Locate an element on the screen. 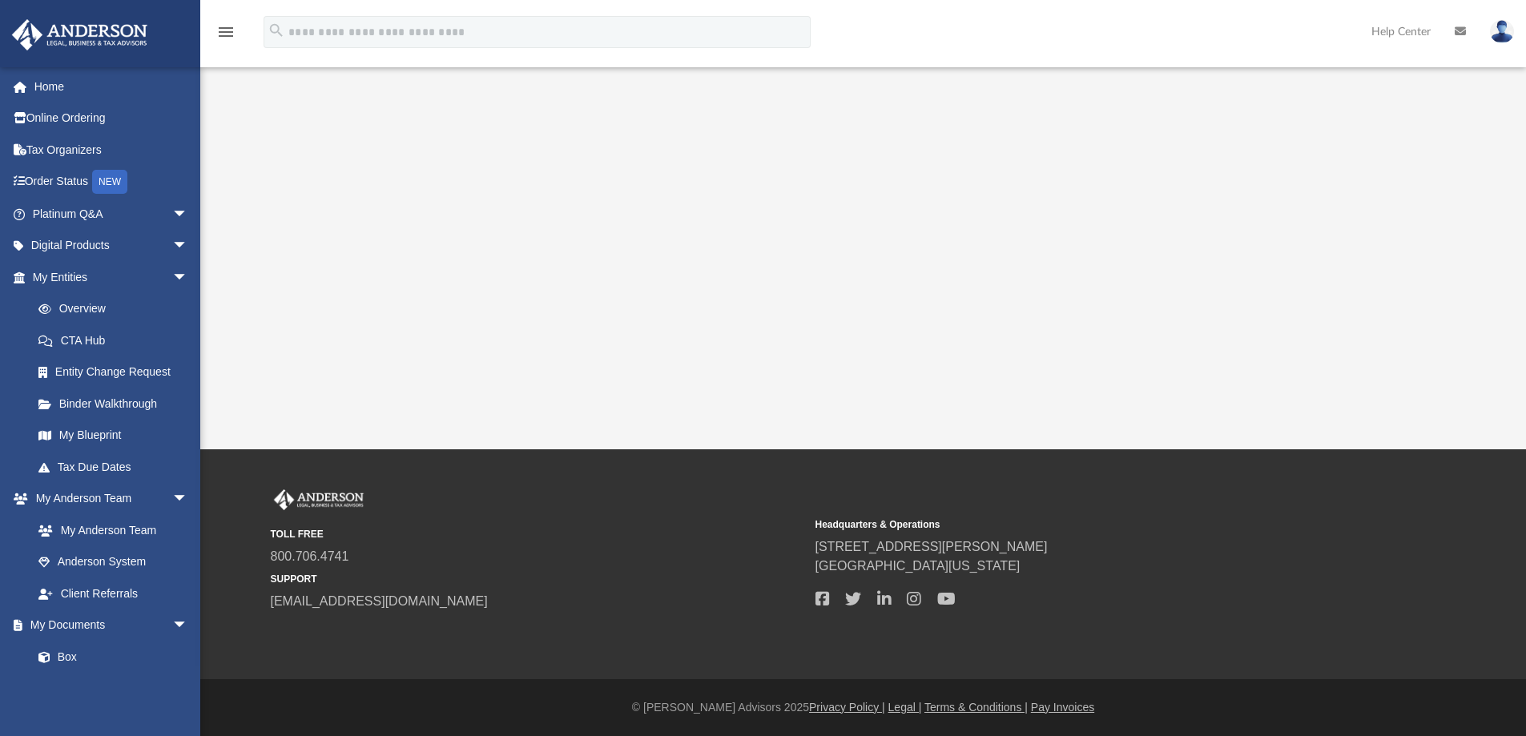 The image size is (1526, 736). div: NEW is located at coordinates (110, 182).